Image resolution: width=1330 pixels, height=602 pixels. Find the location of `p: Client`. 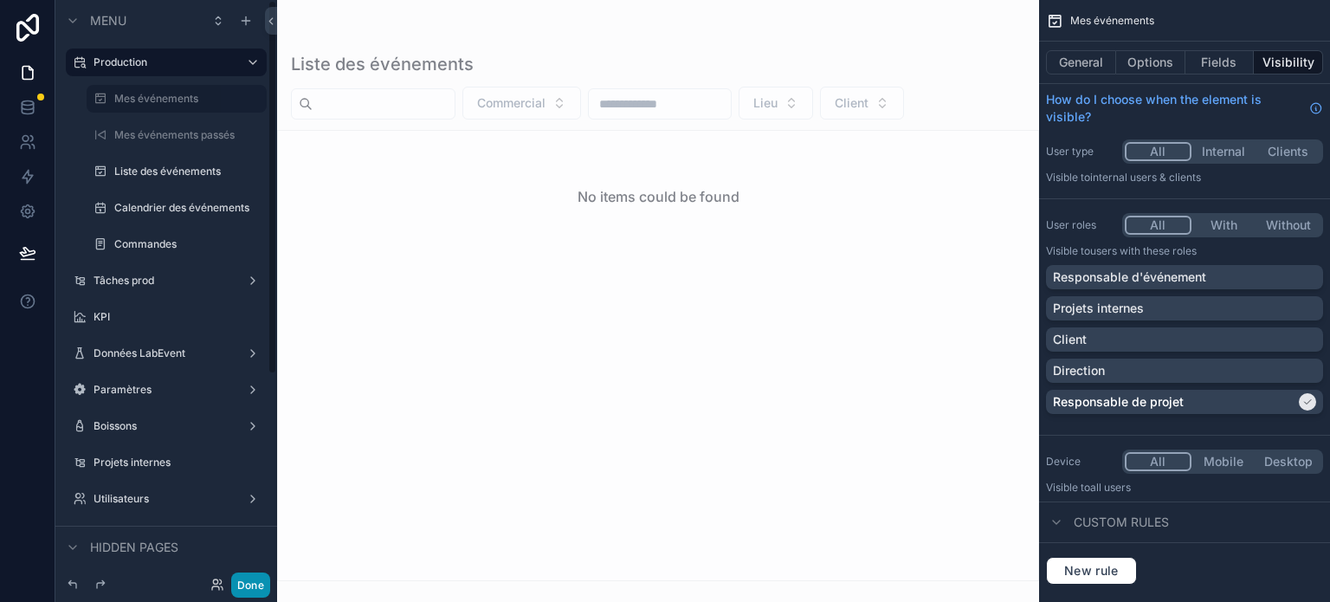

p: Client is located at coordinates (1069, 339).